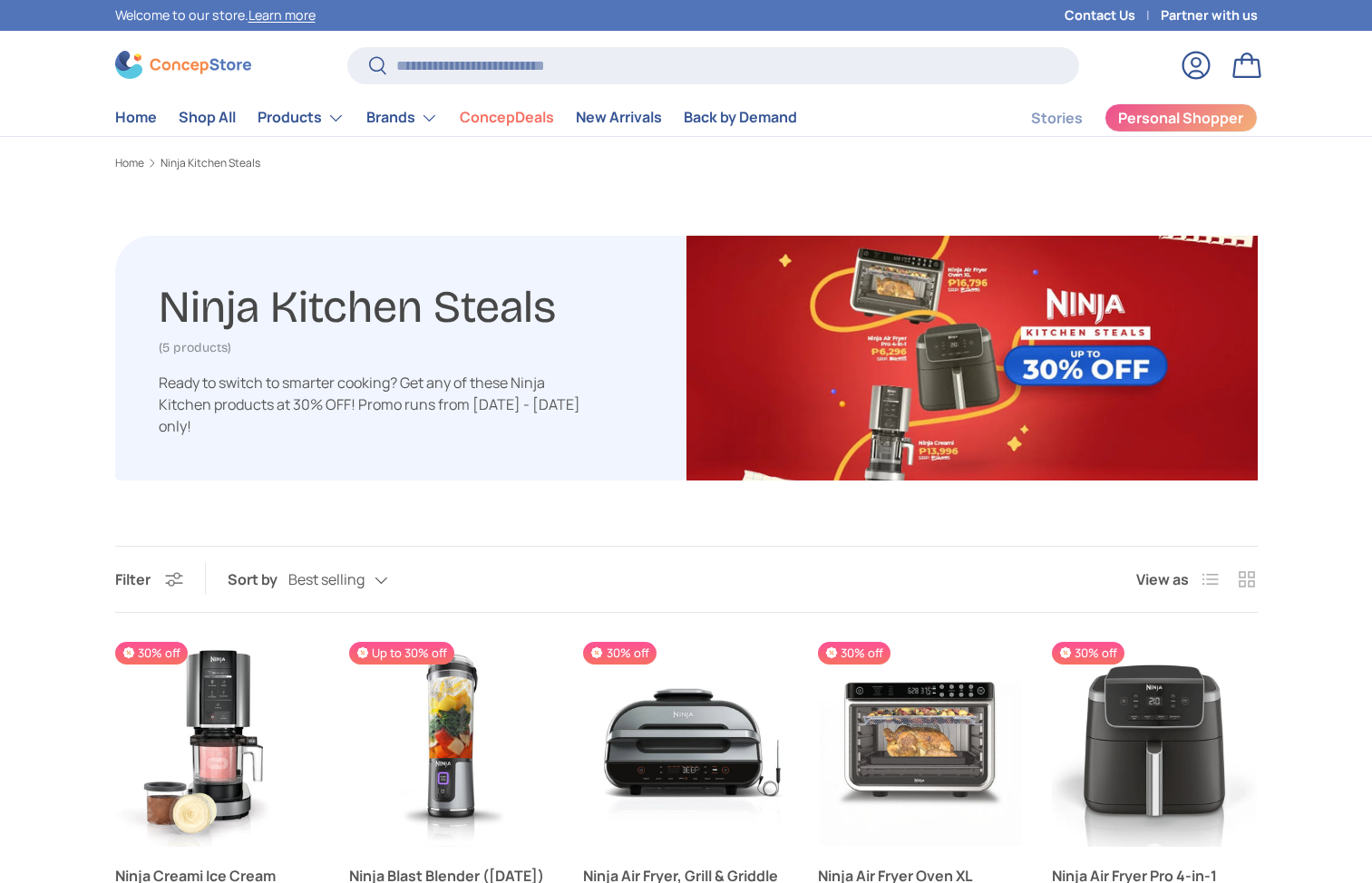 The height and width of the screenshot is (883, 1372). Describe the element at coordinates (210, 163) in the screenshot. I see `a: Ninja Kitchen Steals` at that location.